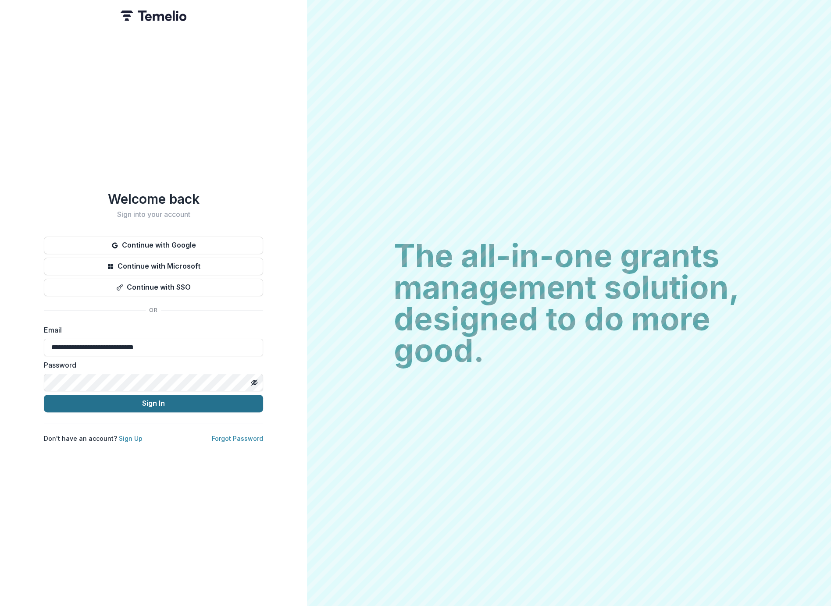 This screenshot has height=606, width=831. What do you see at coordinates (153, 214) in the screenshot?
I see `h2: Sign into your account` at bounding box center [153, 214].